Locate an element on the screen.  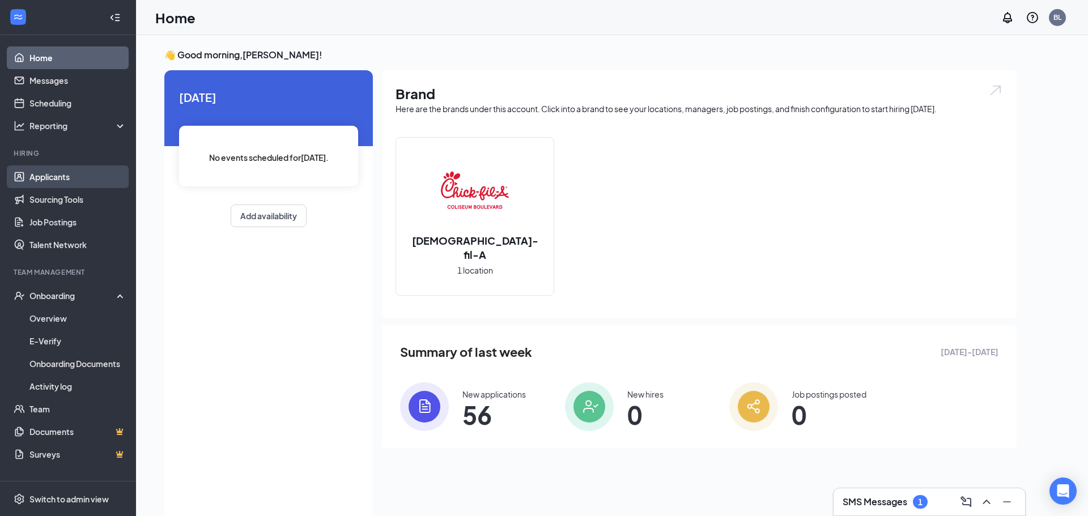
h1: Home is located at coordinates (175, 18).